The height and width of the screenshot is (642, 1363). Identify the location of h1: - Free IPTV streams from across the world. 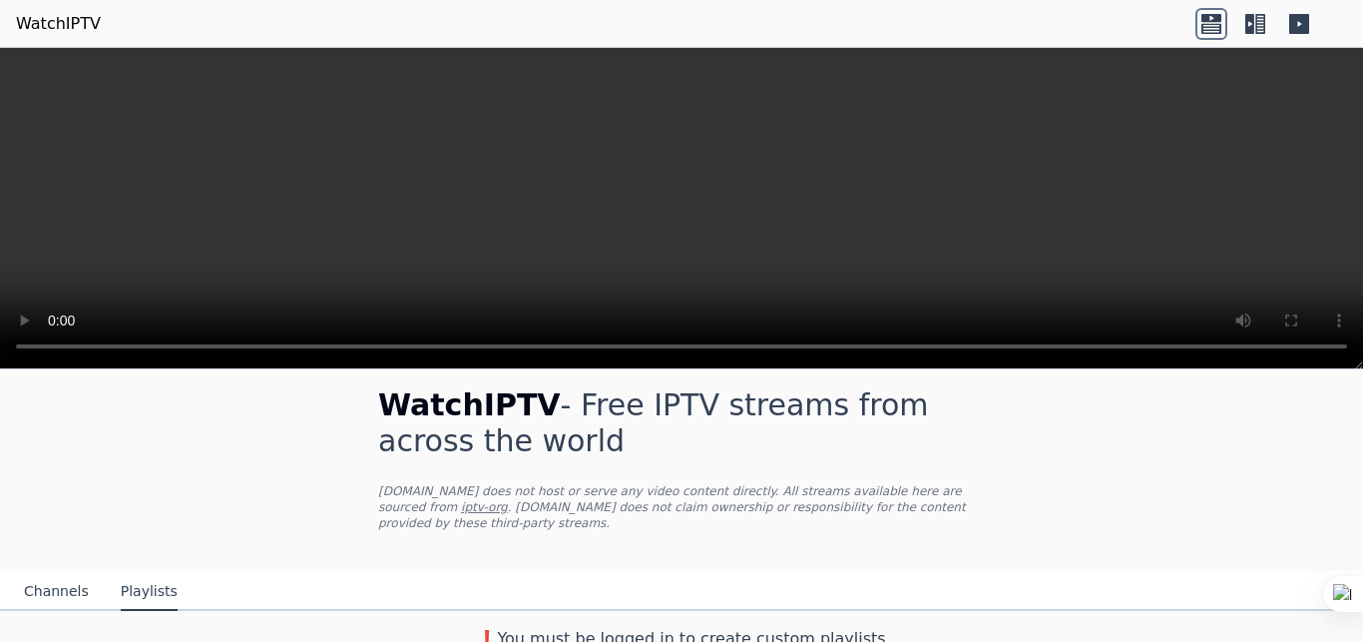
(682, 423).